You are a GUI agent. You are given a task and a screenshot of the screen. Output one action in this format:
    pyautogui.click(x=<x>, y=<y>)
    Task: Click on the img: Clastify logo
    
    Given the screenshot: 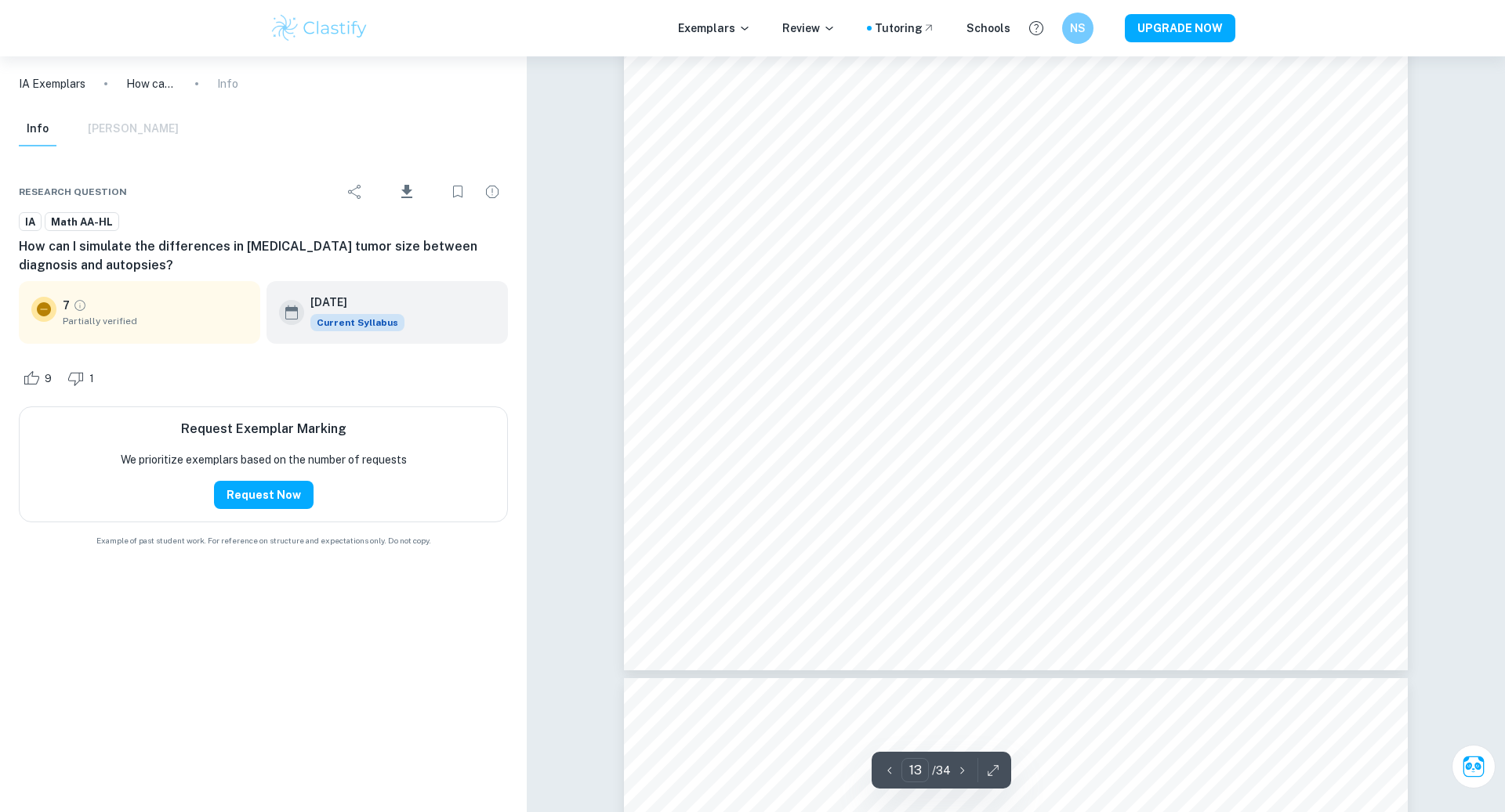 What is the action you would take?
    pyautogui.click(x=319, y=28)
    